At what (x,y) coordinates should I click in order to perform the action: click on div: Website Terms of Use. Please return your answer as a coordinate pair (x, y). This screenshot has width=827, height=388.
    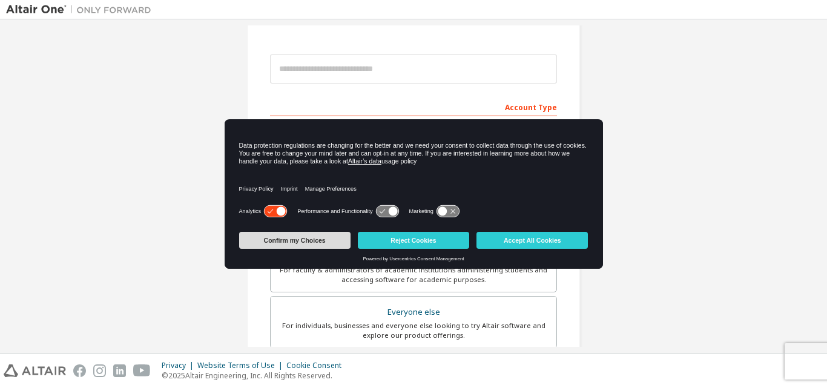
    Looking at the image, I should click on (241, 366).